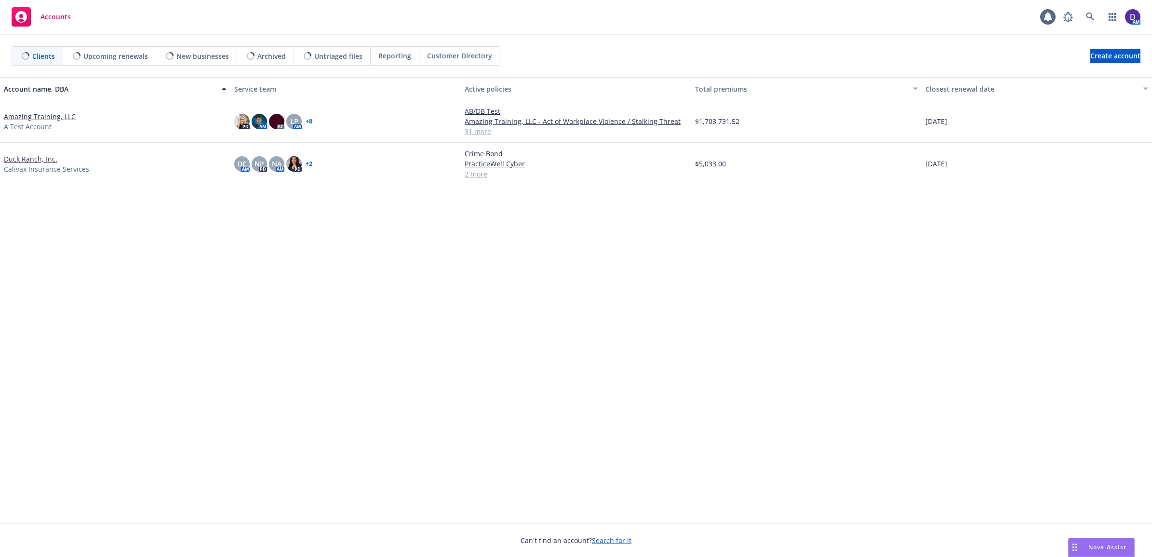 The width and height of the screenshot is (1152, 557). What do you see at coordinates (717, 121) in the screenshot?
I see `span: $1,703,731.52` at bounding box center [717, 121].